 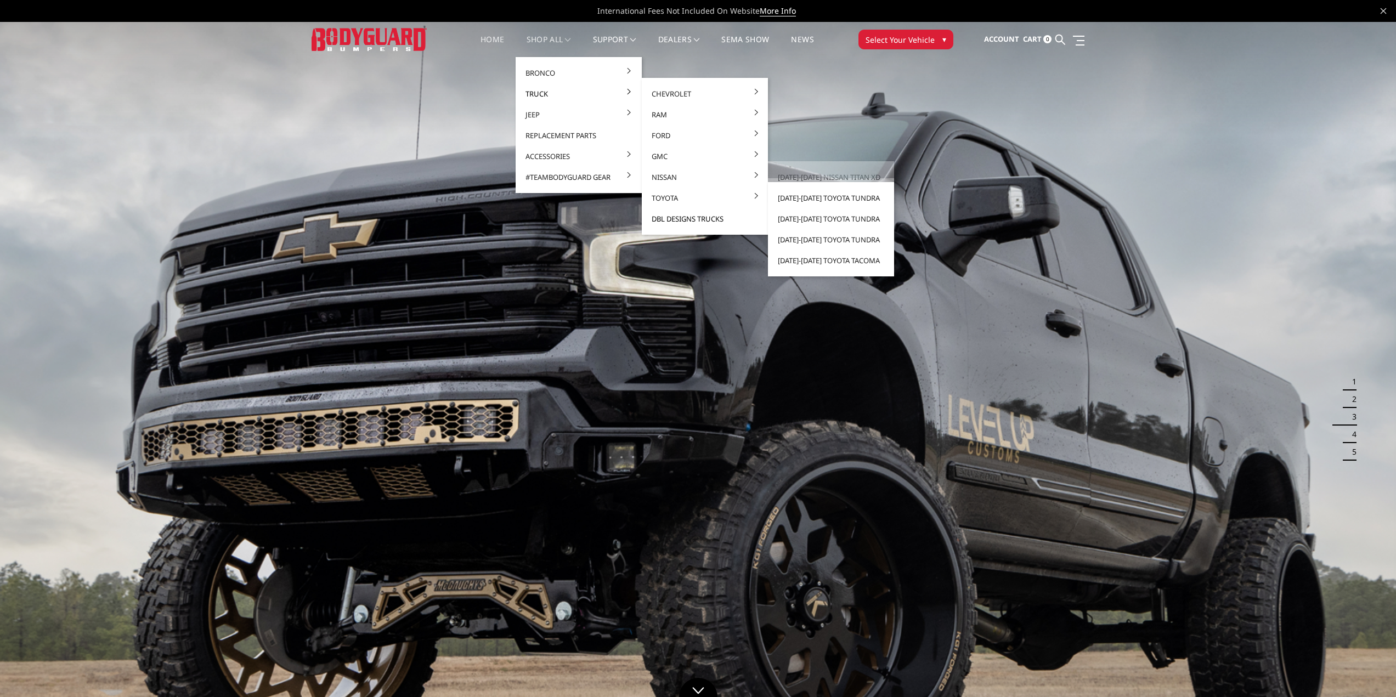 I want to click on button: 5 of 5, so click(x=1351, y=452).